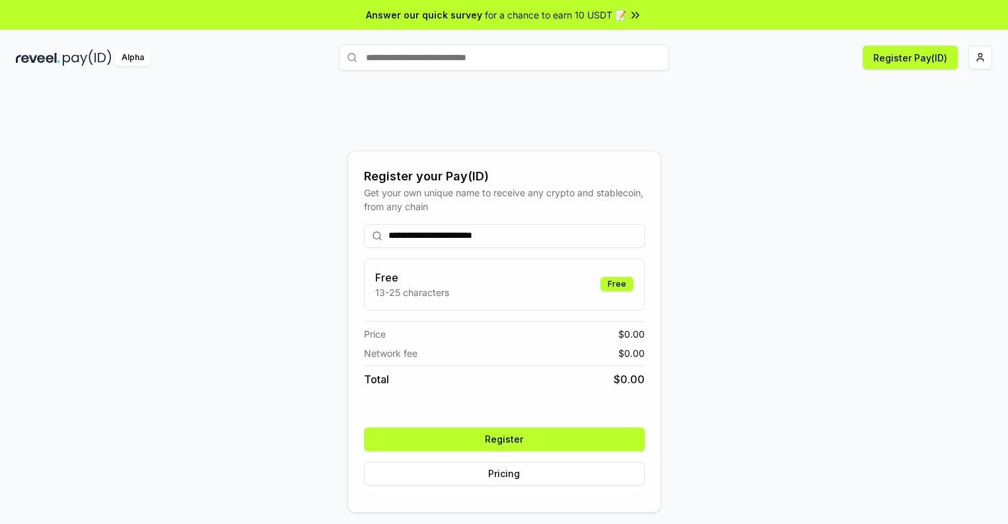 This screenshot has width=1008, height=524. Describe the element at coordinates (617, 284) in the screenshot. I see `div: Free` at that location.